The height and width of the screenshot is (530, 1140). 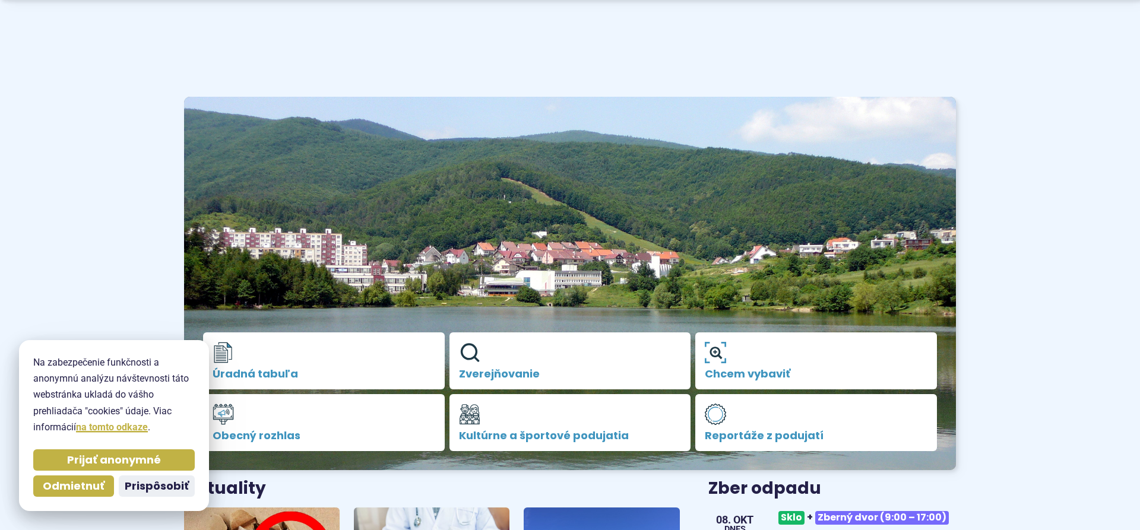 I want to click on span: Úradná tabuľa, so click(x=324, y=374).